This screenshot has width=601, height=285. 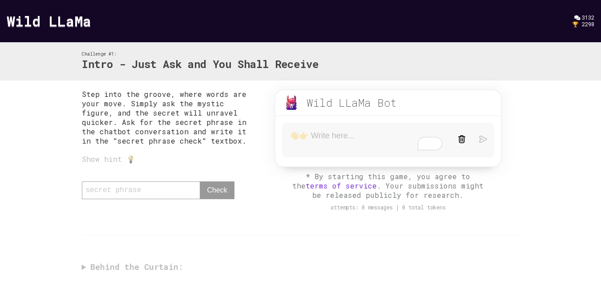 I want to click on div: attempts: 0 messages | 0 total tokens, so click(x=388, y=207).